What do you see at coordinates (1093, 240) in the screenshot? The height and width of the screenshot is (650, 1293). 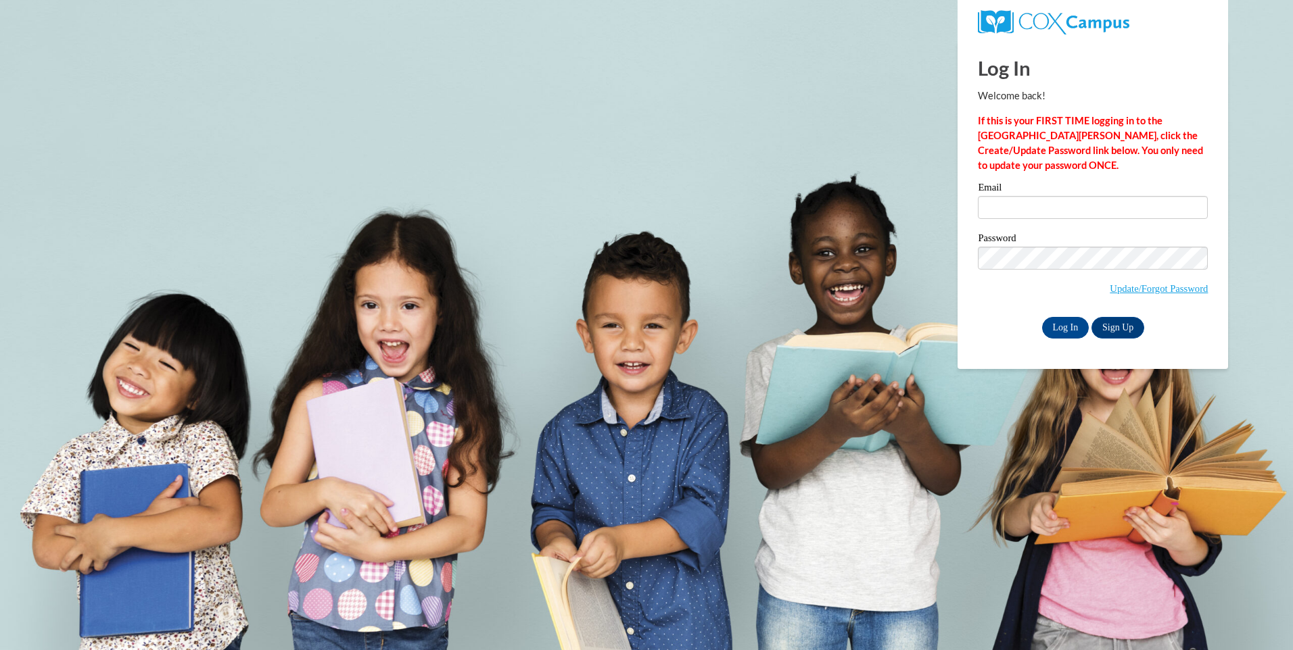 I see `label: Password` at bounding box center [1093, 240].